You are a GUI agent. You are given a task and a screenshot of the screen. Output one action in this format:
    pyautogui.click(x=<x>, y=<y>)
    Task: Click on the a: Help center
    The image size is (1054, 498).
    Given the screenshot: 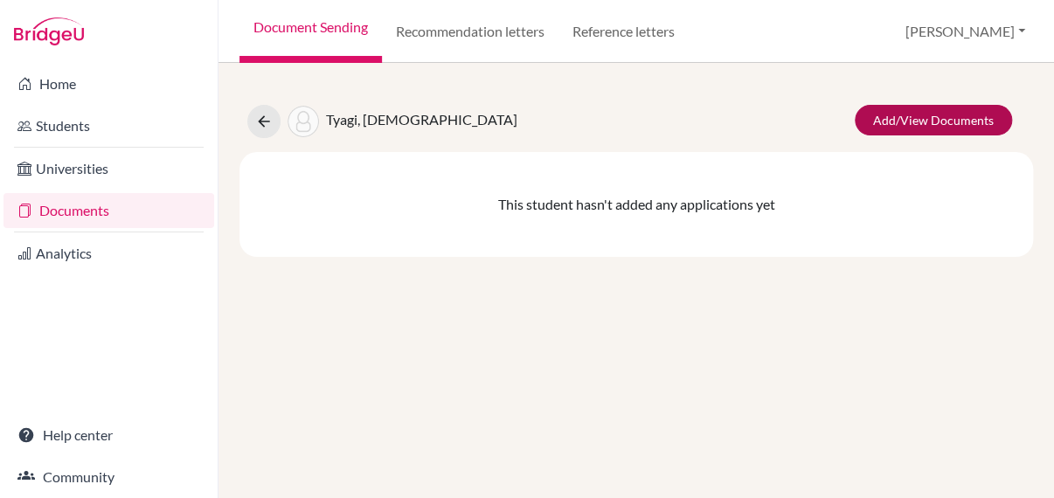 What is the action you would take?
    pyautogui.click(x=108, y=435)
    